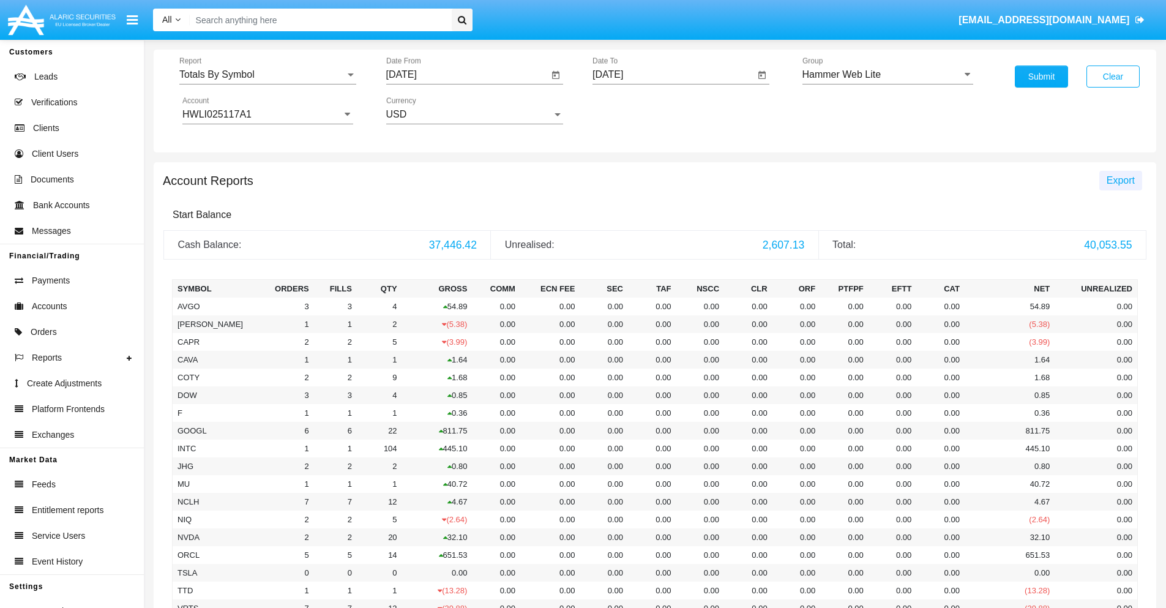  Describe the element at coordinates (379, 288) in the screenshot. I see `th: Qty` at that location.